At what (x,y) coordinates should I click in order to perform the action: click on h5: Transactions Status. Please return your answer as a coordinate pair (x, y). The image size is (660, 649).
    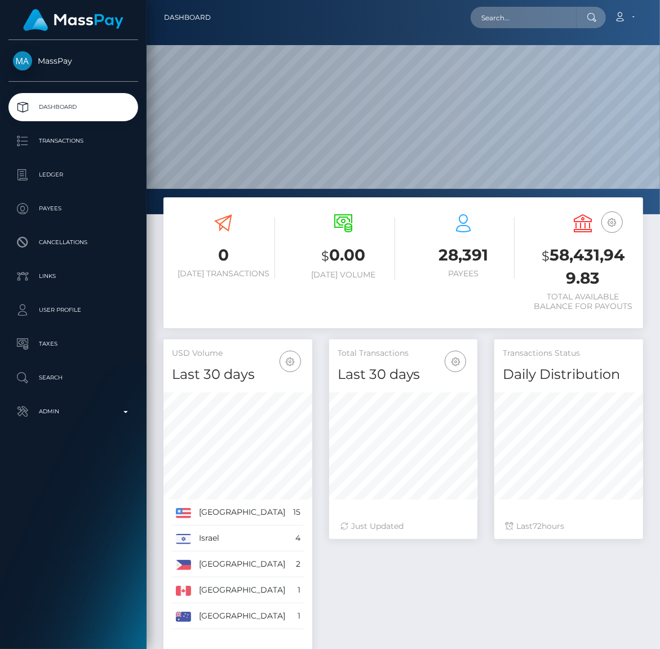
    Looking at the image, I should click on (569, 353).